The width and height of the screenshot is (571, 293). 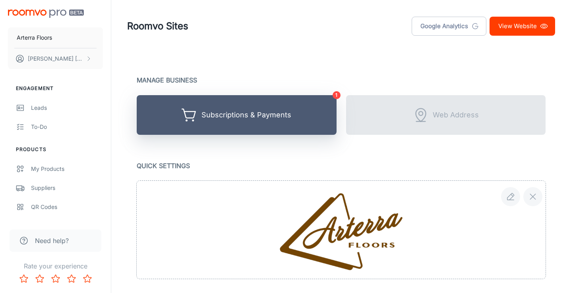 What do you see at coordinates (67, 207) in the screenshot?
I see `div: QR Codes` at bounding box center [67, 207].